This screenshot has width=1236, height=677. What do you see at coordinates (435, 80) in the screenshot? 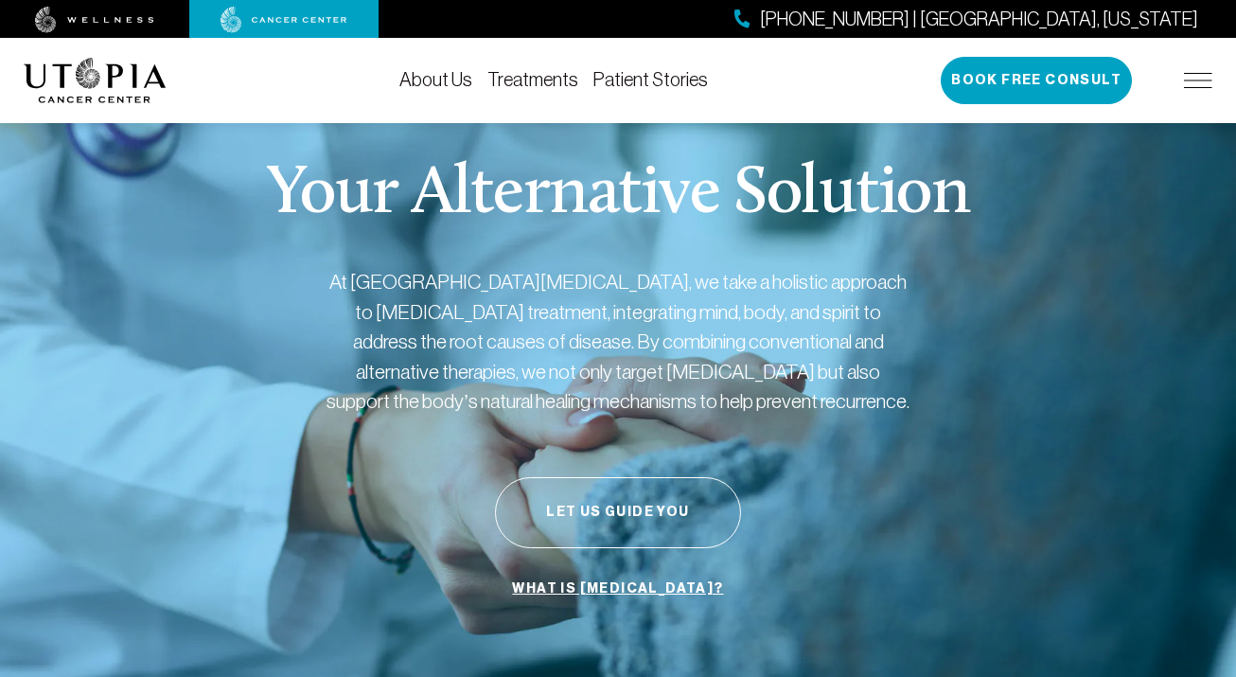
I see `a: About Us` at bounding box center [435, 80].